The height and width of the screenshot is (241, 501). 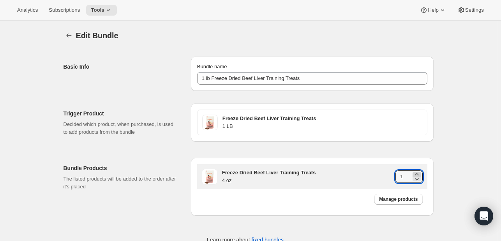 I want to click on span: Settings, so click(x=474, y=10).